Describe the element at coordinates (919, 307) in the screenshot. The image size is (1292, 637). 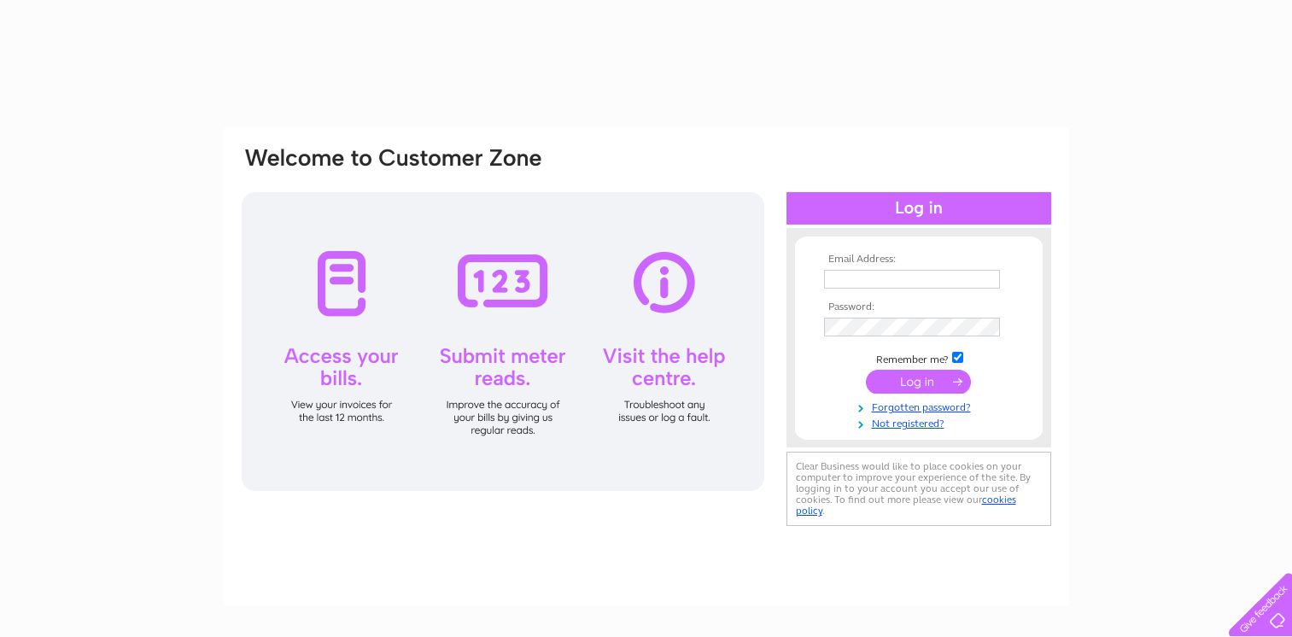
I see `th: Password:` at that location.